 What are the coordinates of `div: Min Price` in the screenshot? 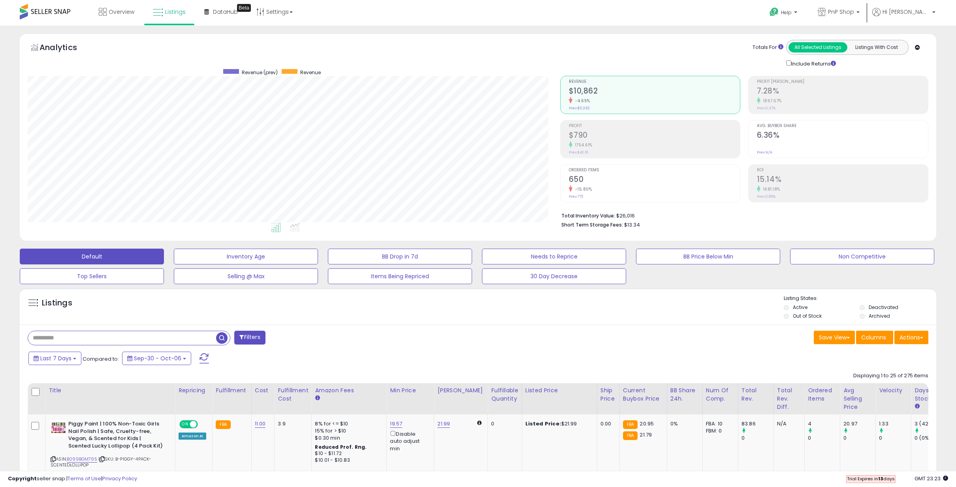 It's located at (410, 391).